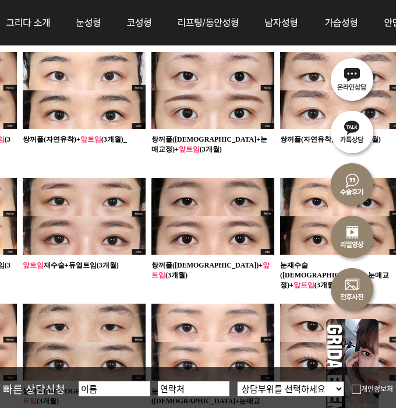  I want to click on img: 리얼영상, so click(353, 236).